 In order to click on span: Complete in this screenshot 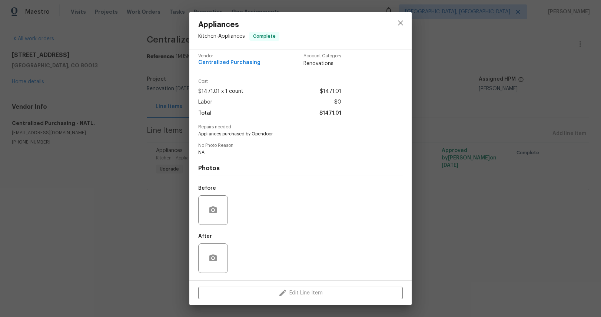, I will do `click(264, 36)`.